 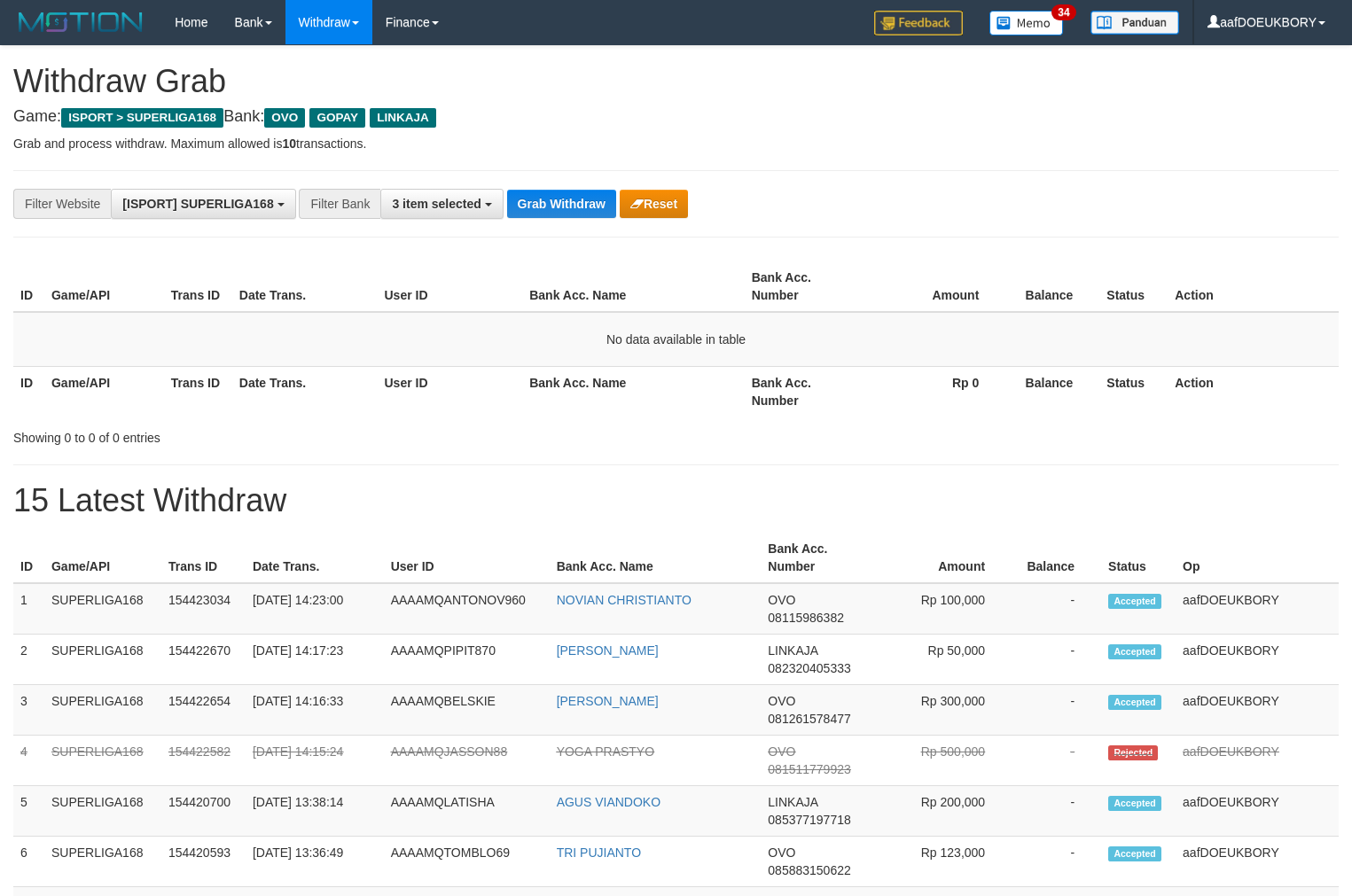 What do you see at coordinates (281, 434) in the screenshot?
I see `div: Showing 0 to 0 of 0 entries` at bounding box center [281, 434].